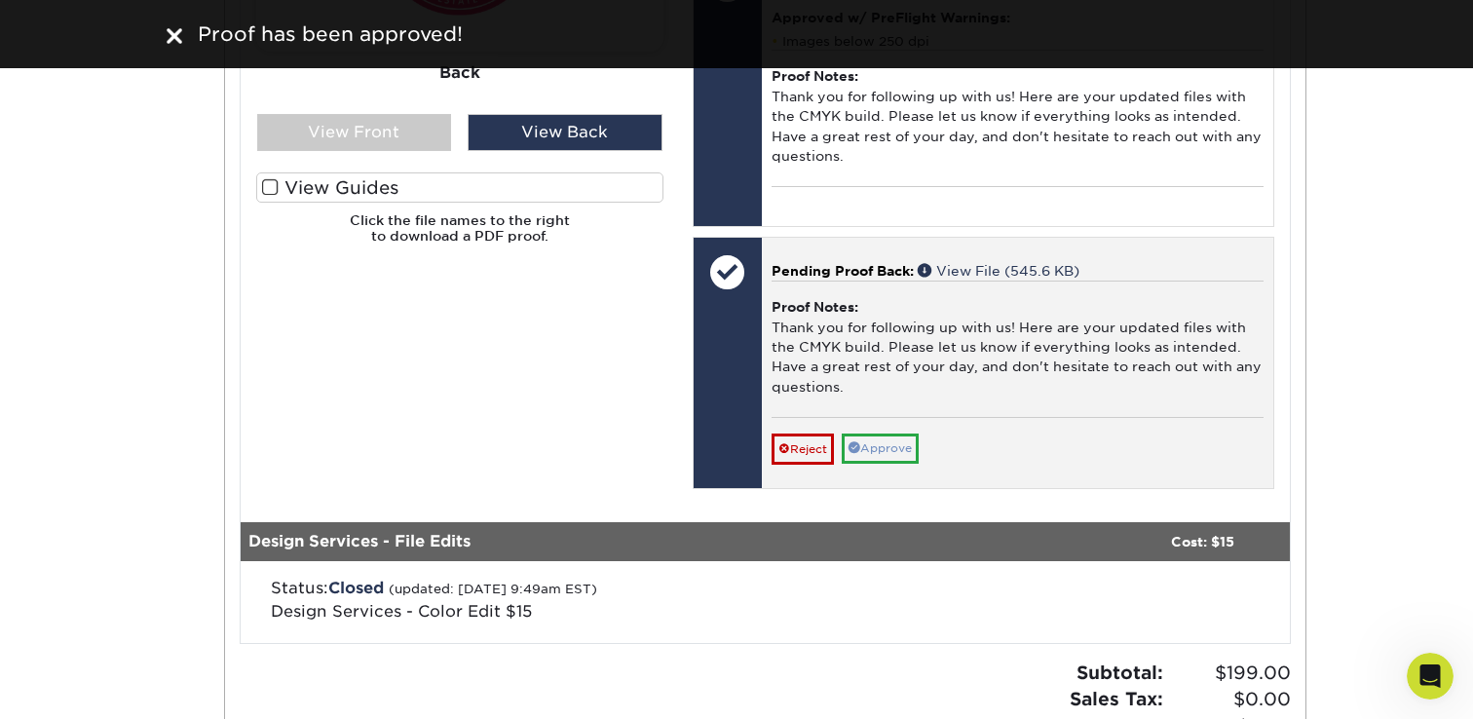 The width and height of the screenshot is (1473, 719). What do you see at coordinates (195, 546) in the screenshot?
I see `textarea: Message…` at bounding box center [195, 546].